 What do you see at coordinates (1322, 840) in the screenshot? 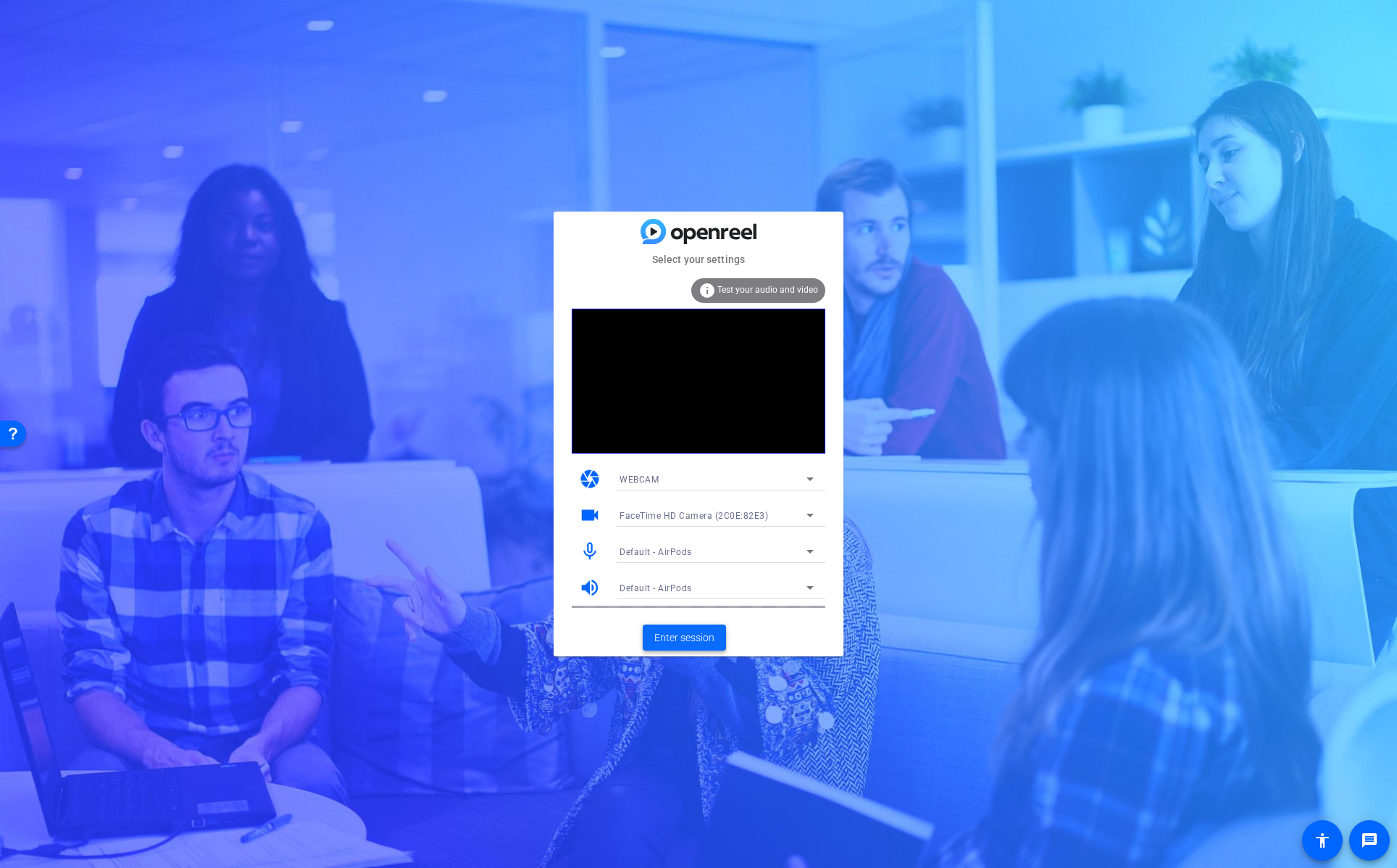
I see `mat-icon: accessibility` at bounding box center [1322, 840].